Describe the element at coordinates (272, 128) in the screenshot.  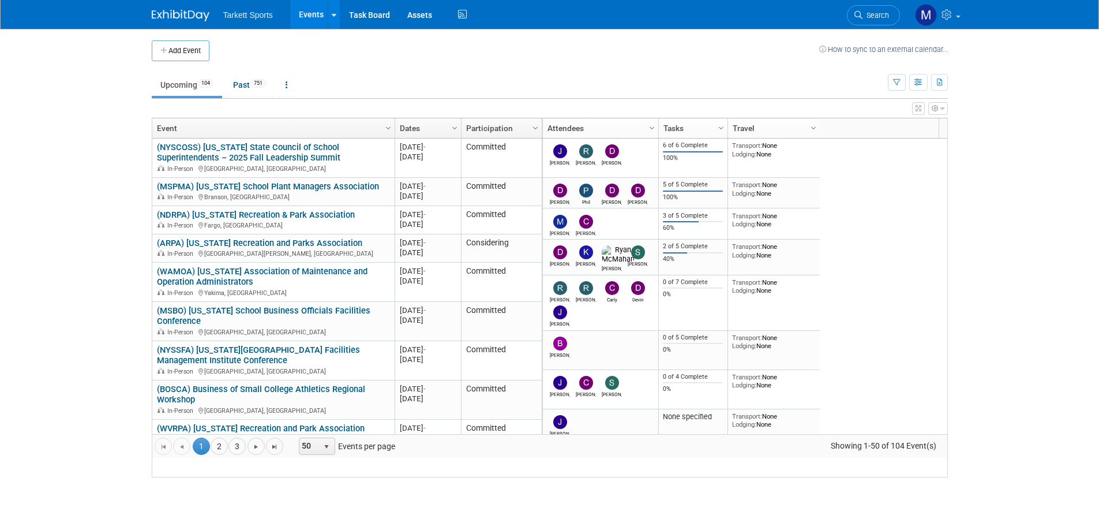
I see `a: Event` at that location.